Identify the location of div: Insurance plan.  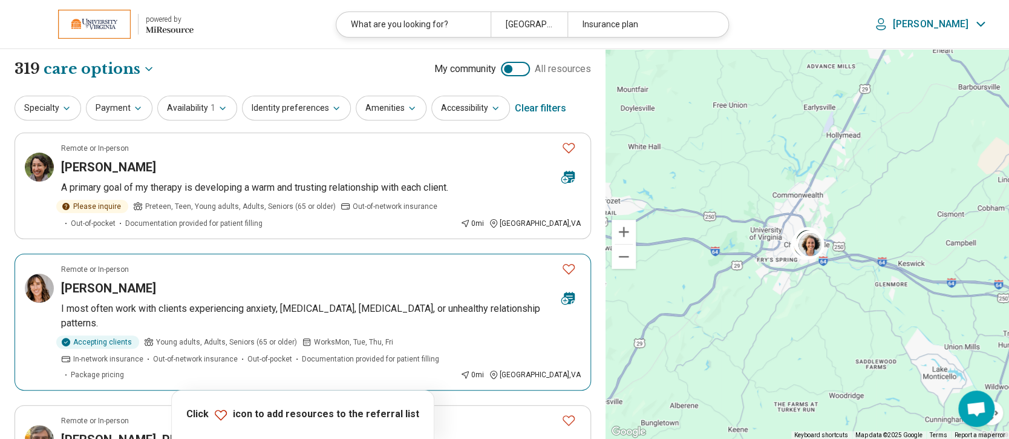
(644, 24).